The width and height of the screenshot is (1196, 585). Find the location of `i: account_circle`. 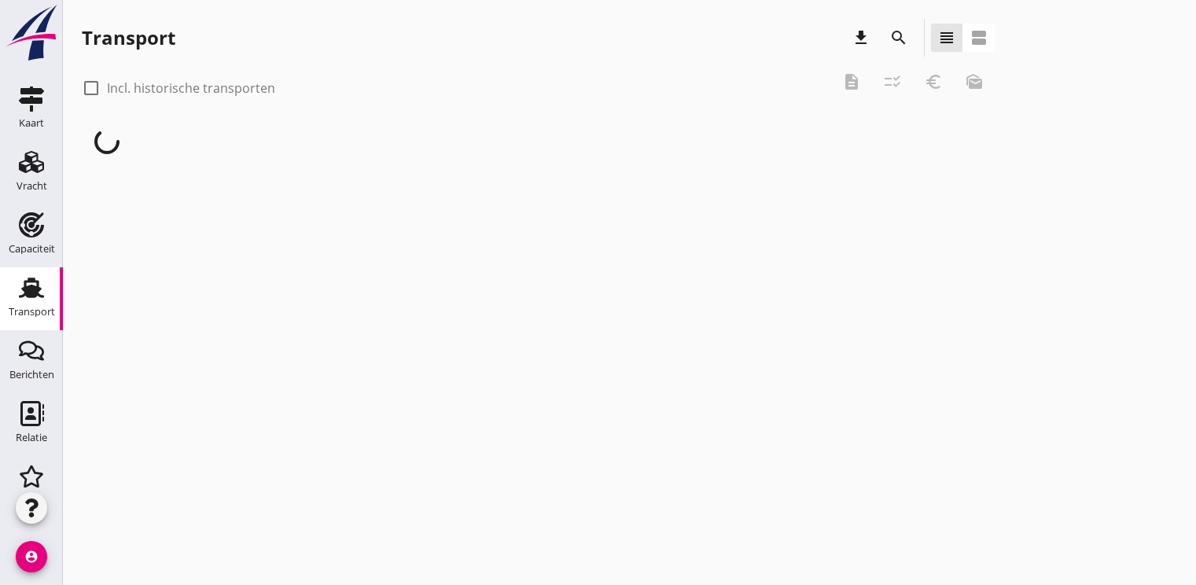

i: account_circle is located at coordinates (31, 557).